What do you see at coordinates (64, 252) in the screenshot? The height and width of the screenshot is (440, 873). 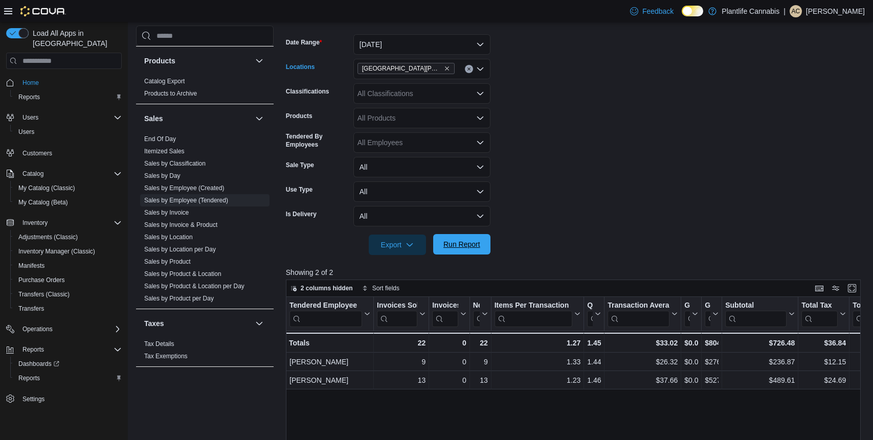 I see `nav: Complex example` at bounding box center [64, 252].